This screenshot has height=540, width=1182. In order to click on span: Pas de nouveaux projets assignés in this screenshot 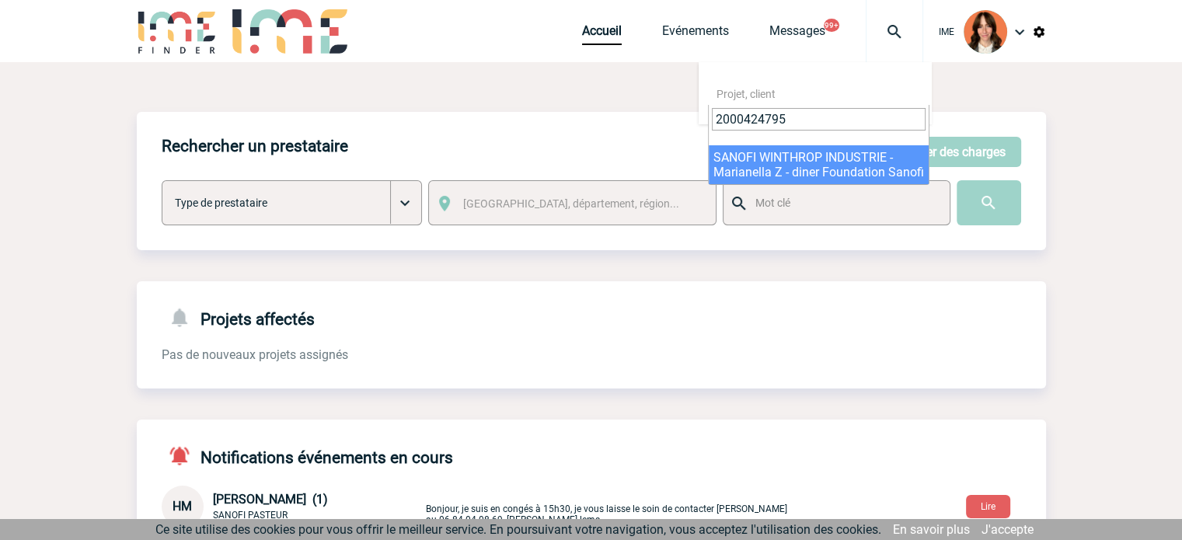, I will do `click(255, 354)`.